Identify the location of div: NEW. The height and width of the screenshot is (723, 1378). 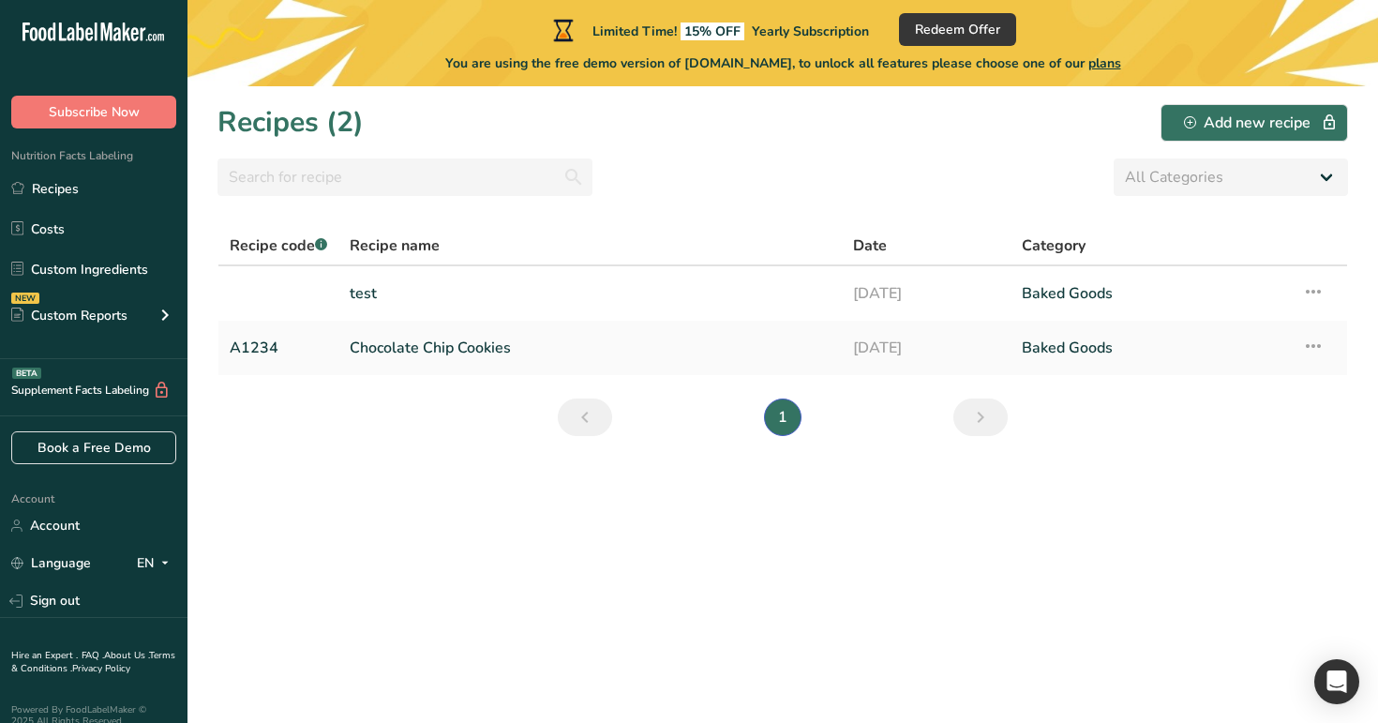
(25, 298).